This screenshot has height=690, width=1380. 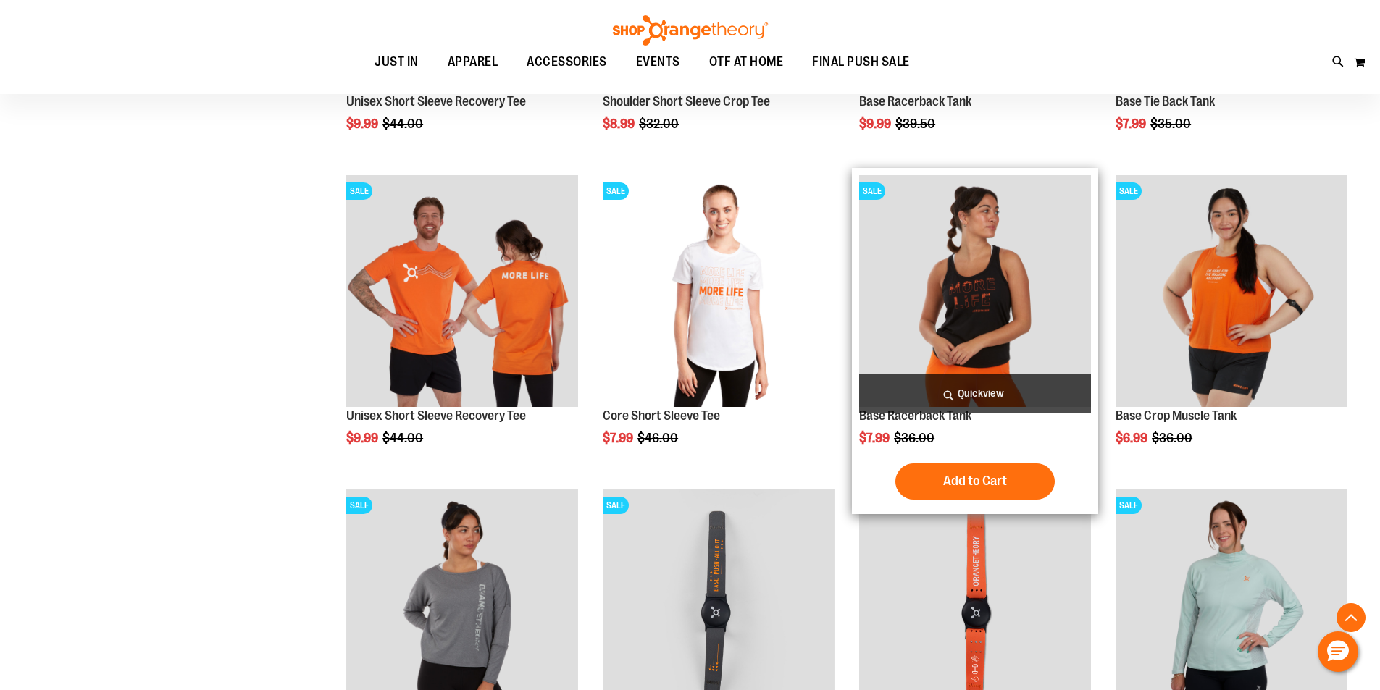 I want to click on span: Quickview, so click(x=975, y=393).